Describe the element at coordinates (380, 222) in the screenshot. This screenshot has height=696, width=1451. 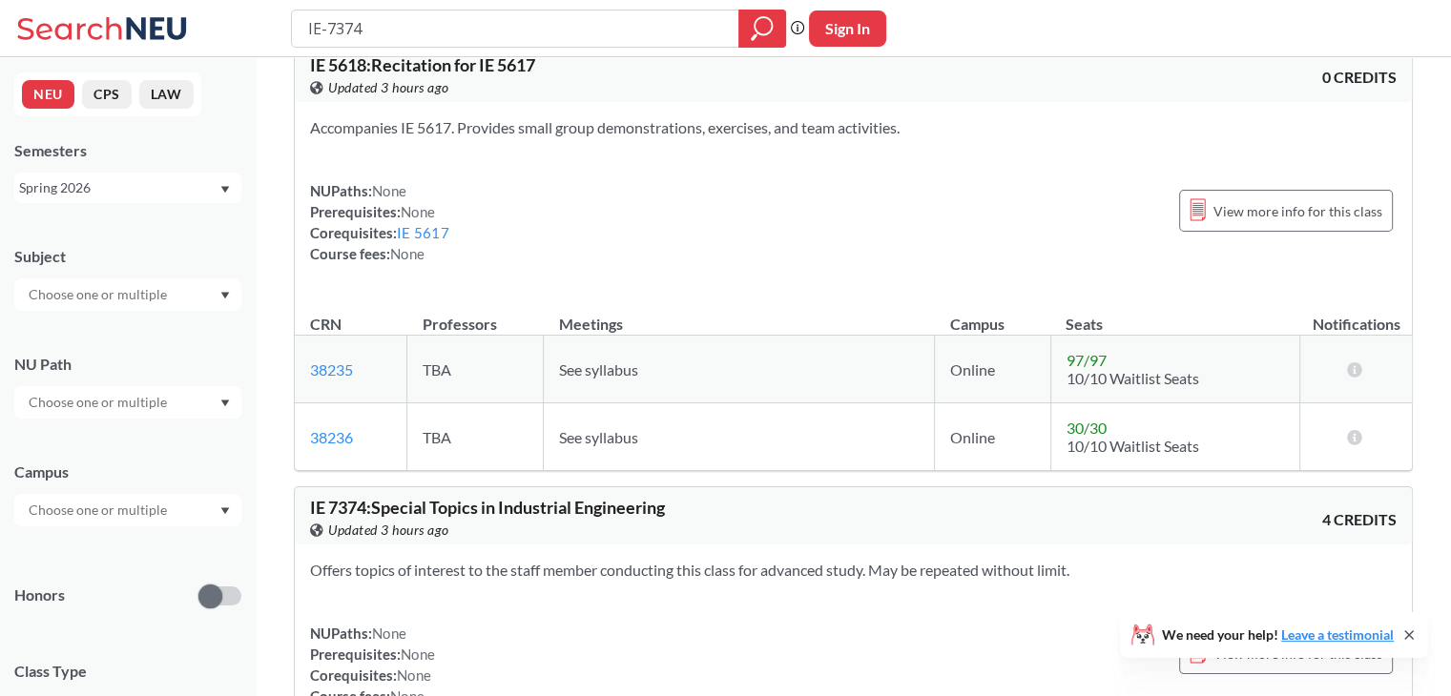
I see `div: NUPaths: Prerequisites: Corequisites: Course fees:` at that location.